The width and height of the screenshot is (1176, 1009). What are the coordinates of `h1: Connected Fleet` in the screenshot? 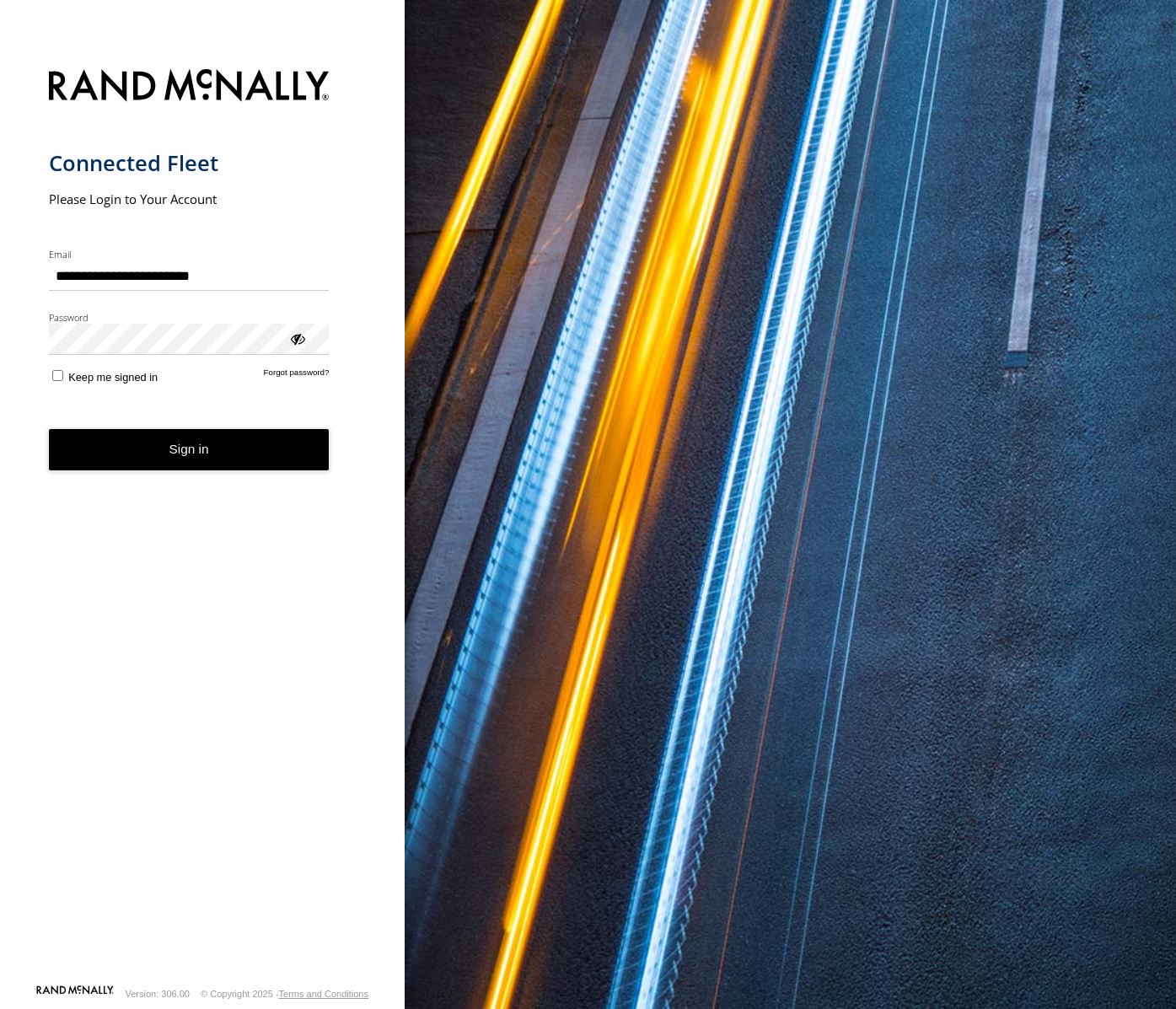 It's located at (189, 162).